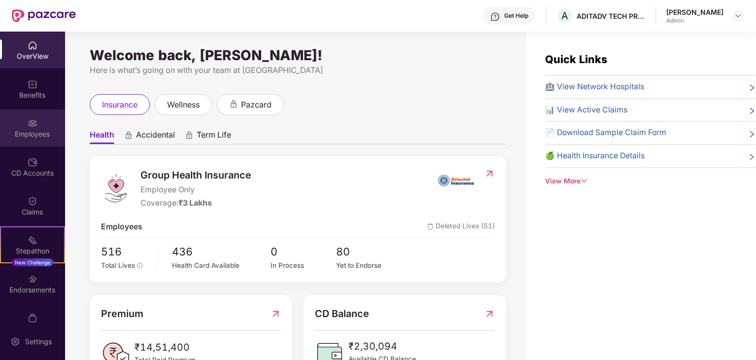 The height and width of the screenshot is (360, 756). Describe the element at coordinates (595, 87) in the screenshot. I see `span: 🏥 View Network Hospitals` at that location.